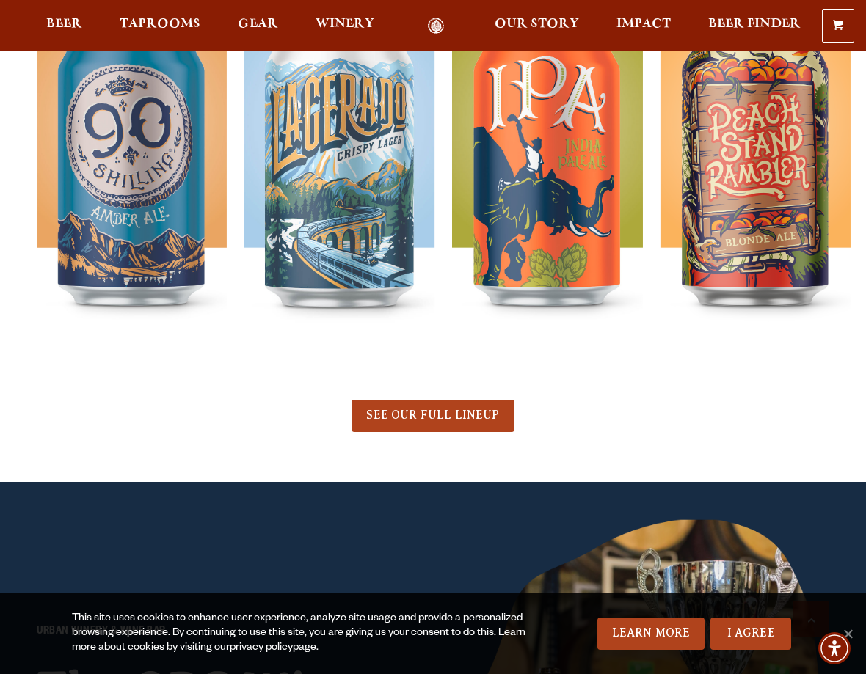 The width and height of the screenshot is (866, 674). What do you see at coordinates (64, 24) in the screenshot?
I see `span: Beer` at bounding box center [64, 24].